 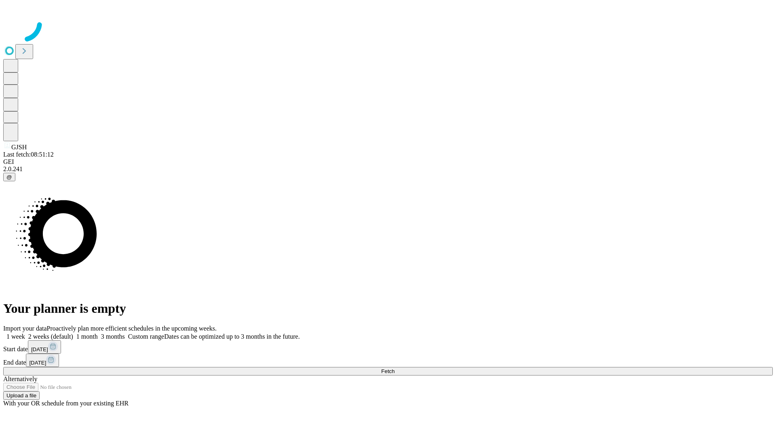 What do you see at coordinates (388, 308) in the screenshot?
I see `h1: Your planner is empty` at bounding box center [388, 308].